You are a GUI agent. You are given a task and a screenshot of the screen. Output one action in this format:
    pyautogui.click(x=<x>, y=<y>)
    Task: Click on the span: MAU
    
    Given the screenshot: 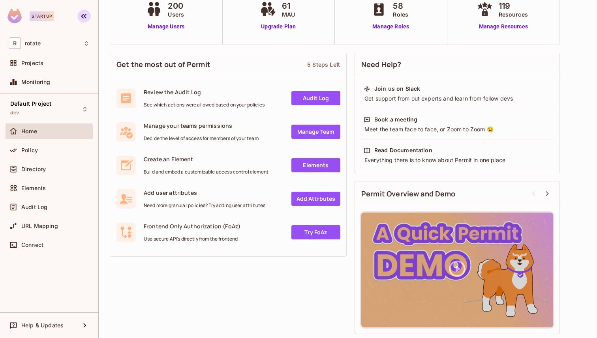 What is the action you would take?
    pyautogui.click(x=288, y=14)
    